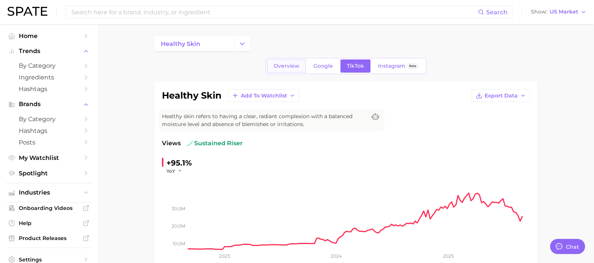  I want to click on a: TikTok, so click(355, 66).